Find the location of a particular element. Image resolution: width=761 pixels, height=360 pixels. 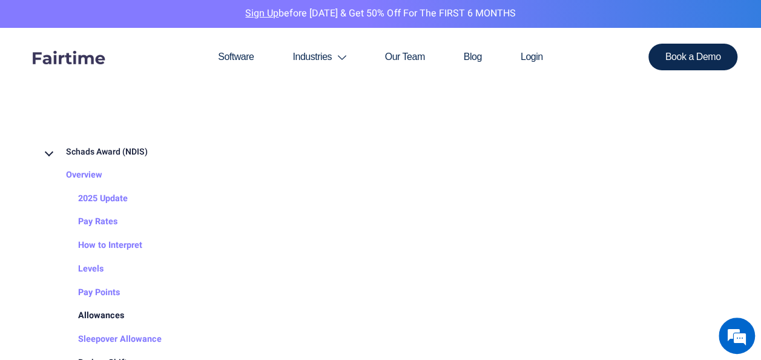

a: Login is located at coordinates (532, 57).